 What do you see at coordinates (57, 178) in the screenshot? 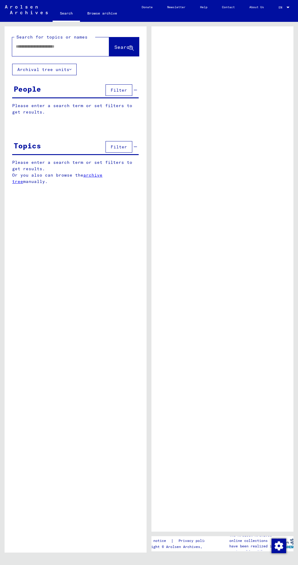
I see `a: archive tree` at bounding box center [57, 178].